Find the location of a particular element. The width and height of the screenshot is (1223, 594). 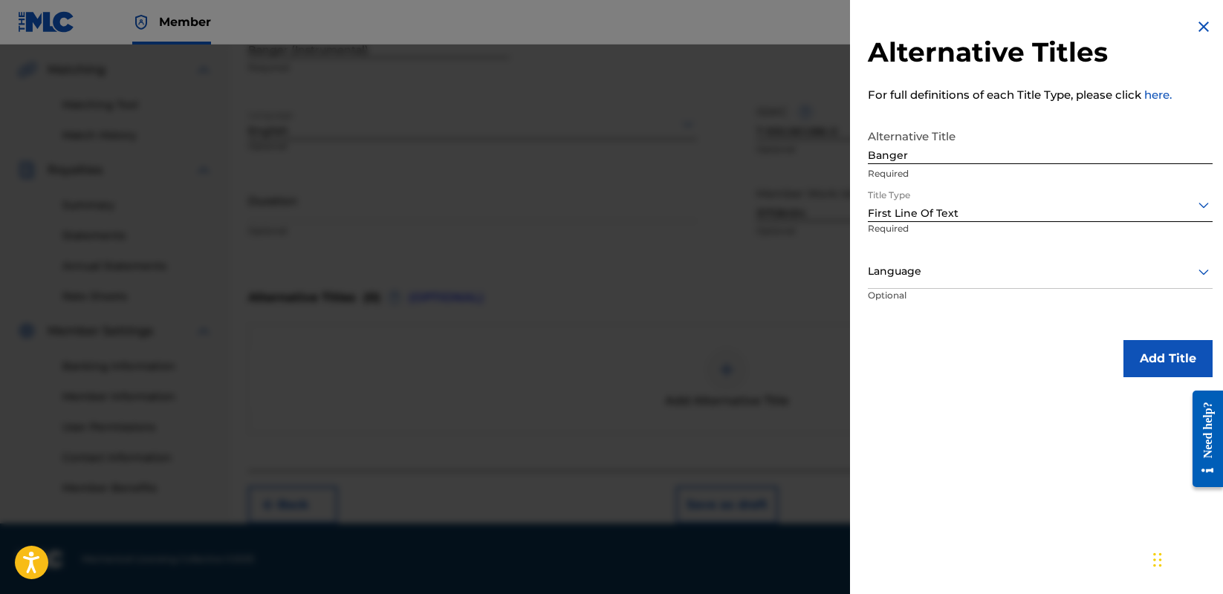

span: Member is located at coordinates (185, 22).